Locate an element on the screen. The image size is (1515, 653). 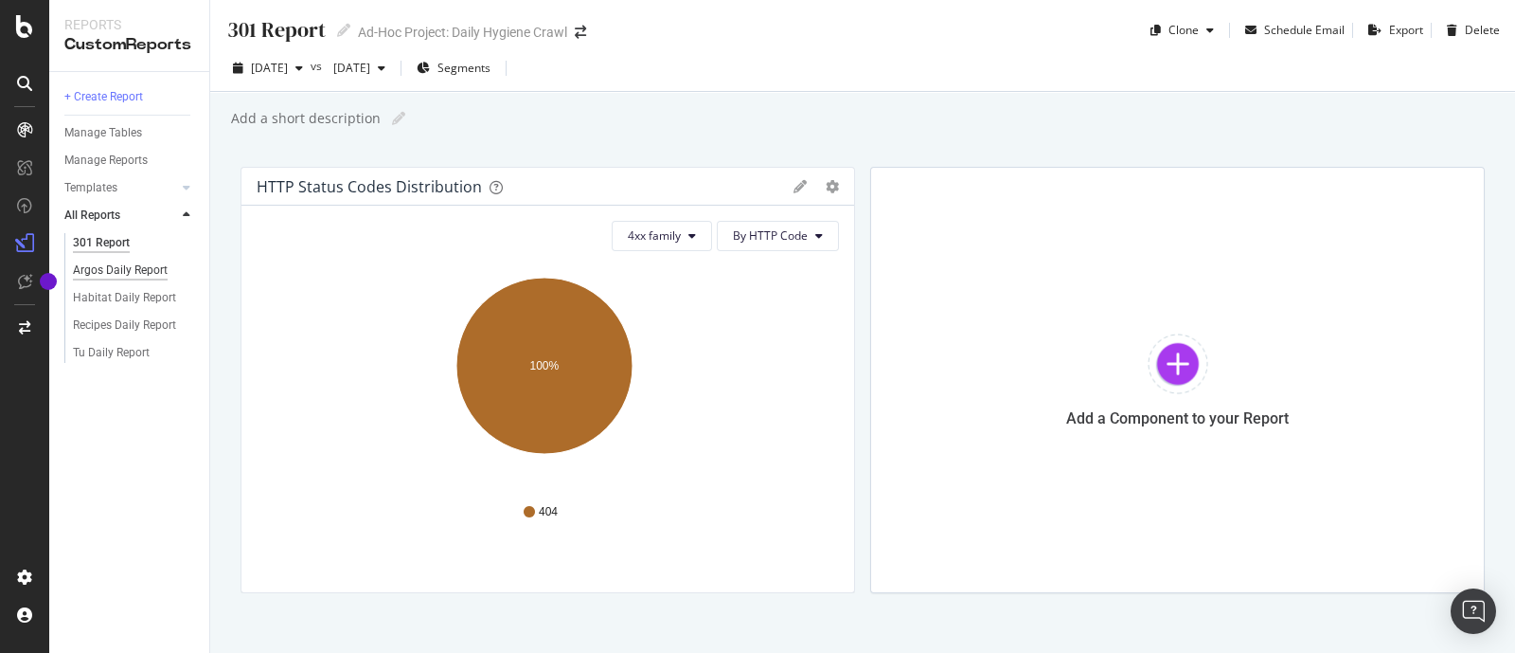
button: By HTTP Code is located at coordinates (778, 236).